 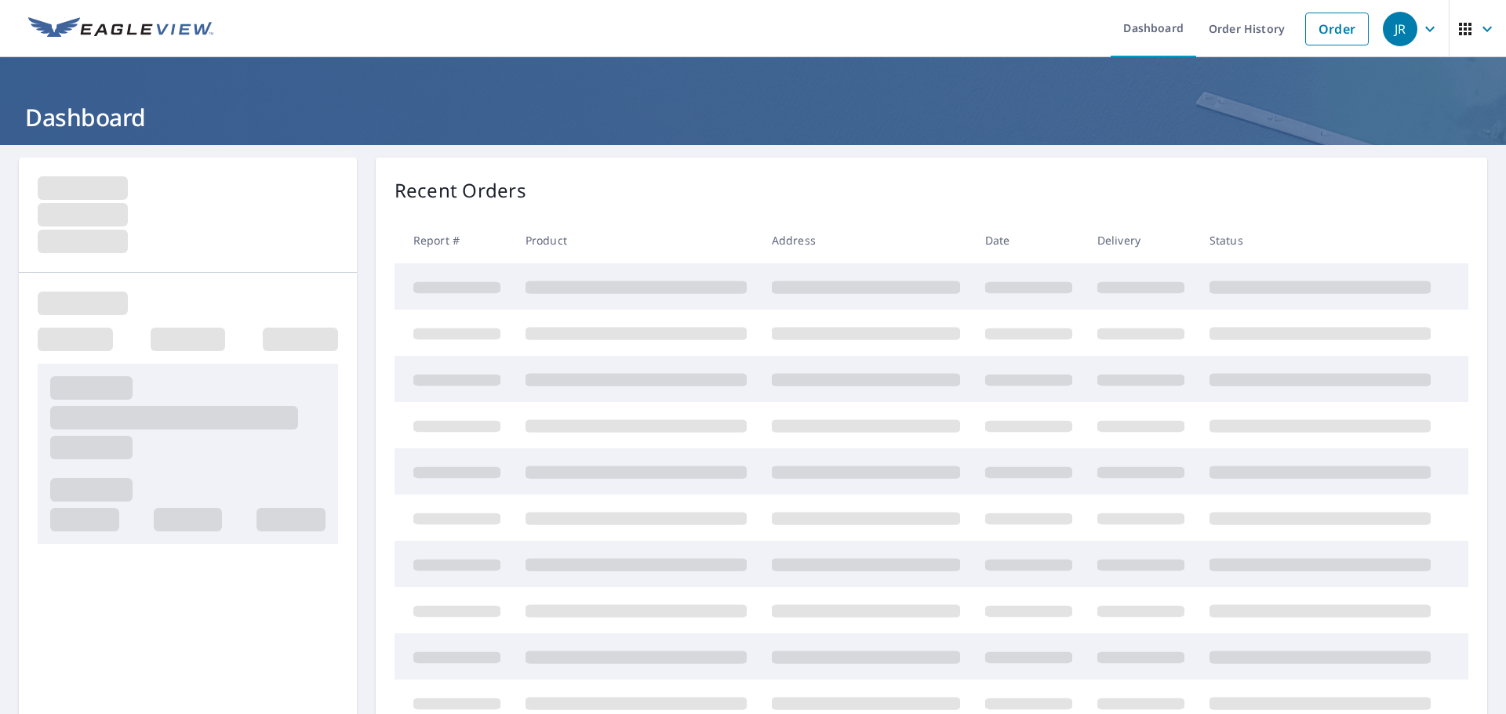 I want to click on a: Order, so click(x=1336, y=29).